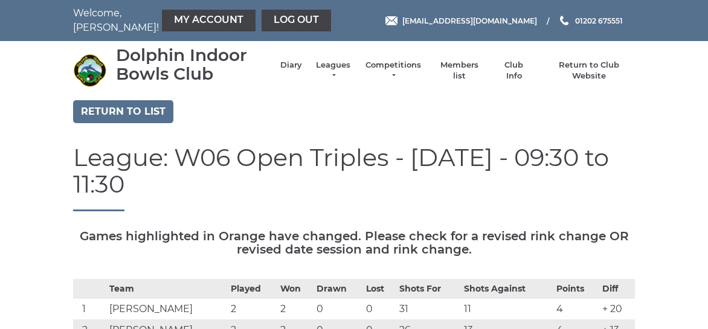 Image resolution: width=708 pixels, height=329 pixels. I want to click on td: + 20, so click(617, 309).